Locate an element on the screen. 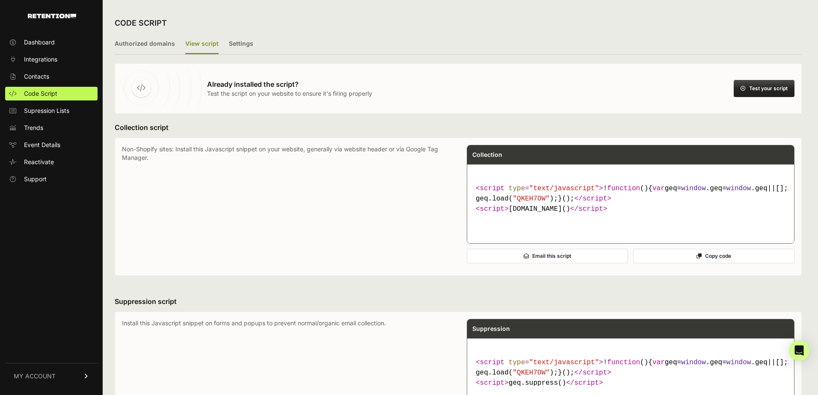 The width and height of the screenshot is (818, 395). span: Dashboard is located at coordinates (39, 42).